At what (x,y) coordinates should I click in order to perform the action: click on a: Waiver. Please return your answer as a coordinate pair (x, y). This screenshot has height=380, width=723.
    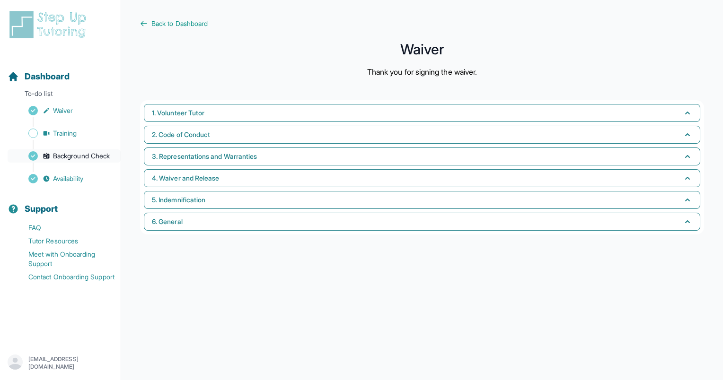
    Looking at the image, I should click on (64, 111).